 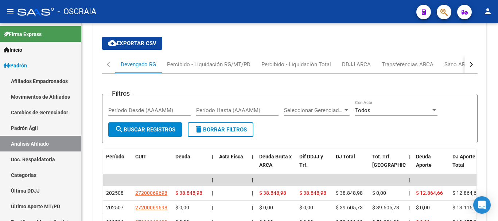 What do you see at coordinates (121, 94) in the screenshot?
I see `h3: Filtros` at bounding box center [121, 94].